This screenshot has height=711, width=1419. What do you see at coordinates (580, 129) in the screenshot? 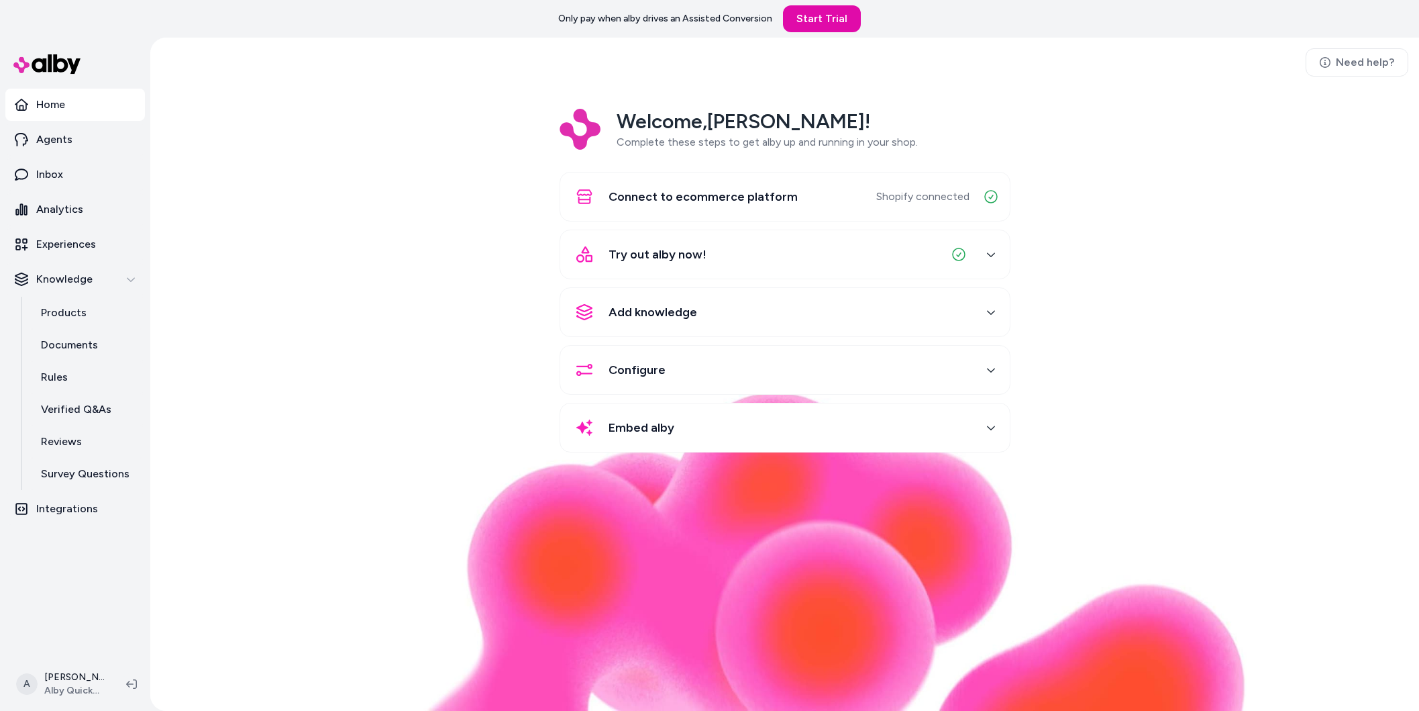
I see `img: Logo` at bounding box center [580, 129].